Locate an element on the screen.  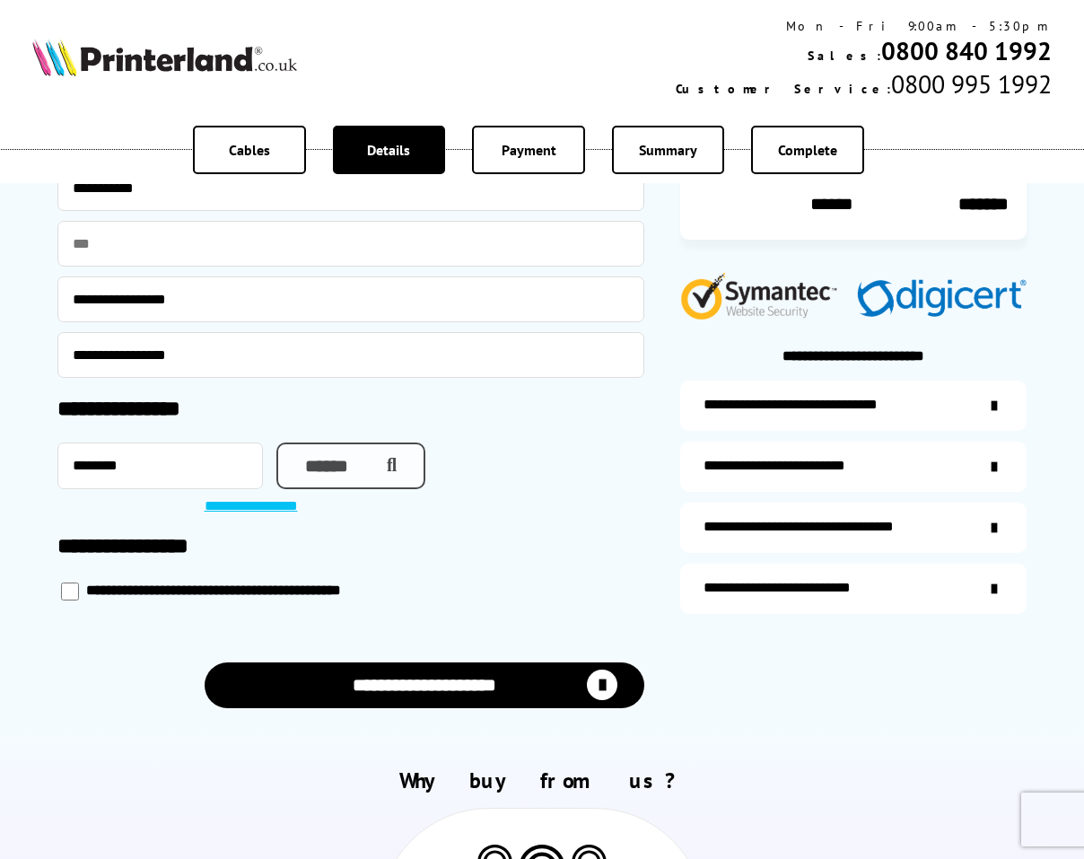
span: Cables is located at coordinates (250, 150).